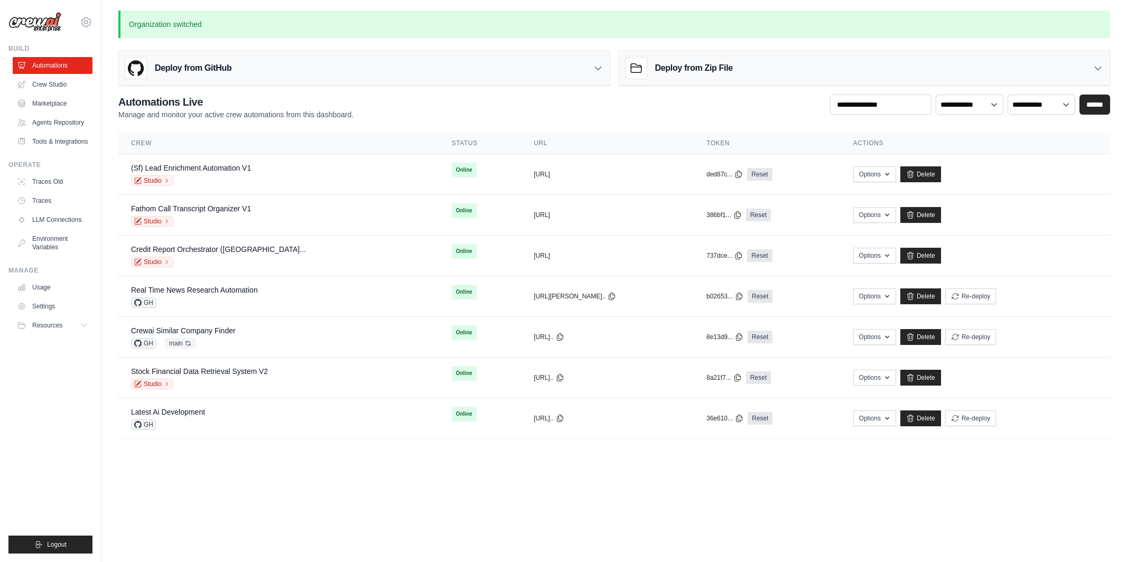  Describe the element at coordinates (52, 243) in the screenshot. I see `a: Environment Variables` at that location.